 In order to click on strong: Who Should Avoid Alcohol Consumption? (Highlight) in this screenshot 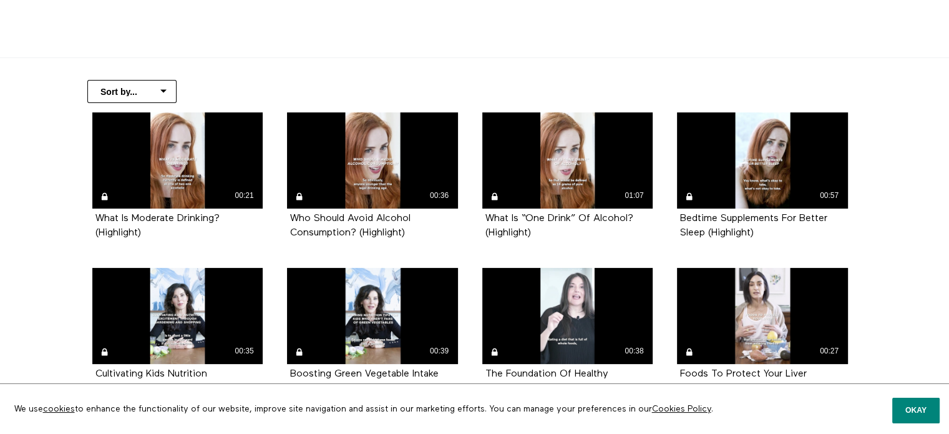, I will do `click(350, 225)`.